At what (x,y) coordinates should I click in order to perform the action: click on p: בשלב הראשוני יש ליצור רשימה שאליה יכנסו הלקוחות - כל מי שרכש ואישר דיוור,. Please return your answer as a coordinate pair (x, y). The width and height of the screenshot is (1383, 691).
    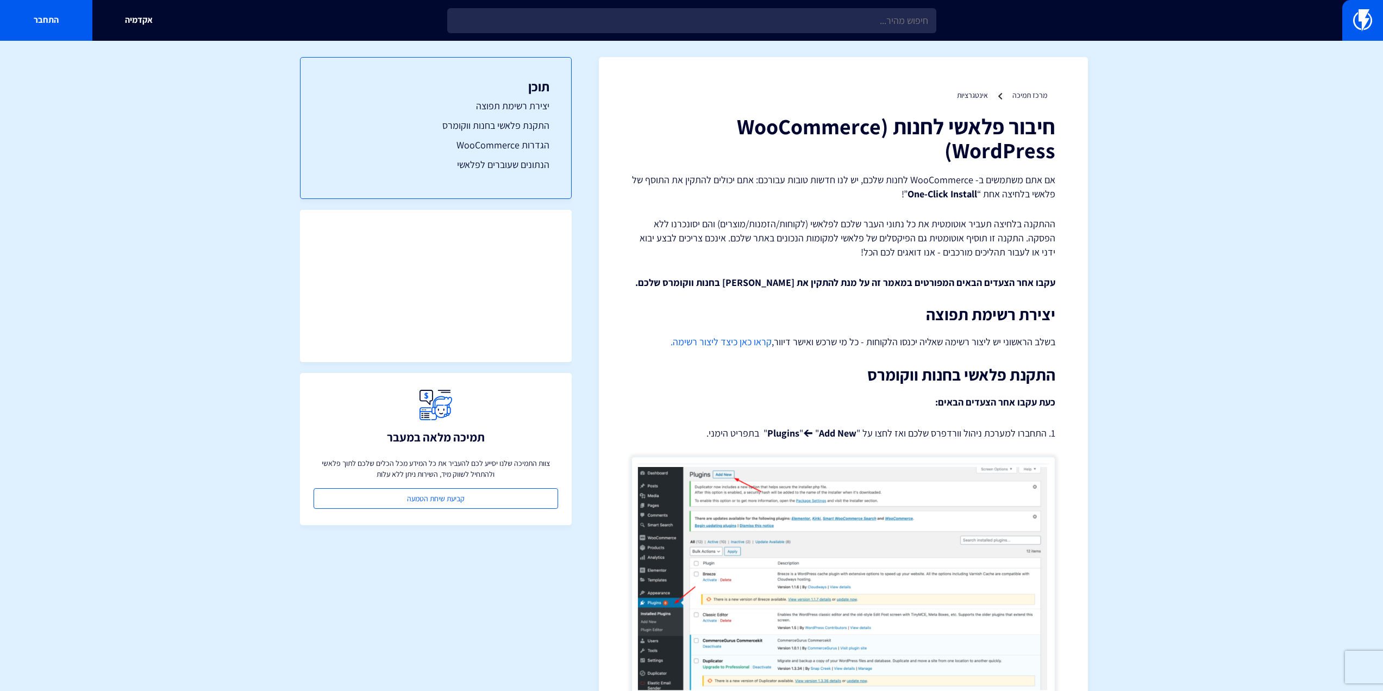
    Looking at the image, I should click on (843, 342).